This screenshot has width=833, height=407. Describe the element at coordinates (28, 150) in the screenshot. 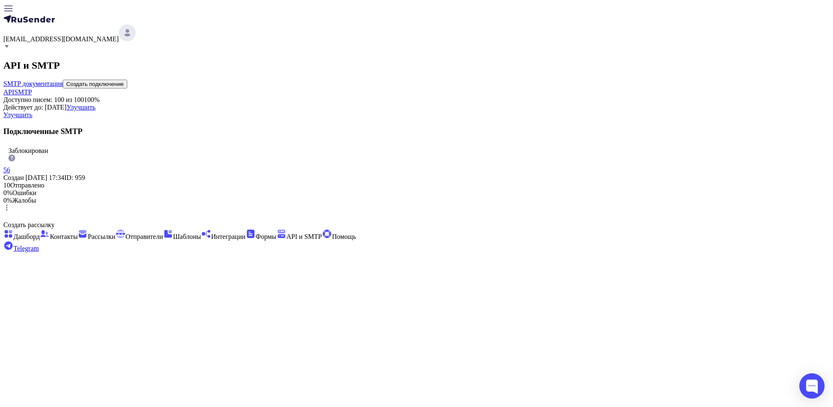

I see `span: Заблокирован` at that location.